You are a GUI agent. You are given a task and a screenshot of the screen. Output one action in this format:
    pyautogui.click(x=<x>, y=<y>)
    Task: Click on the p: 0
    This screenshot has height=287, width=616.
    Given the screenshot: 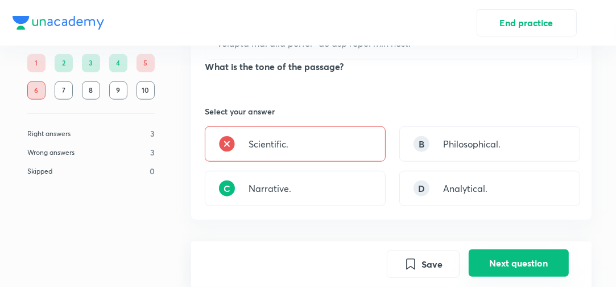 What is the action you would take?
    pyautogui.click(x=152, y=171)
    